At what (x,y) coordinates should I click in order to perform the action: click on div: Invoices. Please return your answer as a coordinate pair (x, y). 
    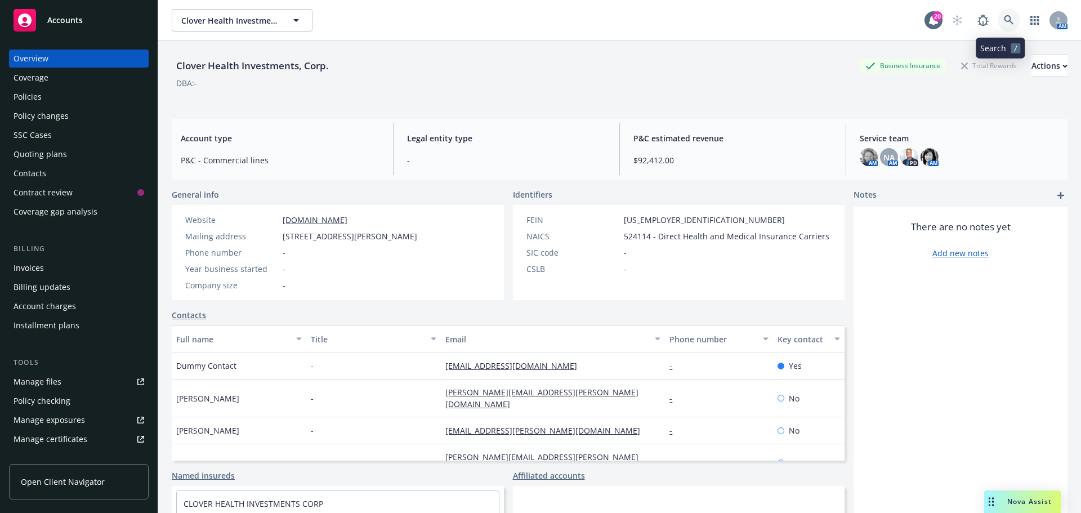
    Looking at the image, I should click on (29, 268).